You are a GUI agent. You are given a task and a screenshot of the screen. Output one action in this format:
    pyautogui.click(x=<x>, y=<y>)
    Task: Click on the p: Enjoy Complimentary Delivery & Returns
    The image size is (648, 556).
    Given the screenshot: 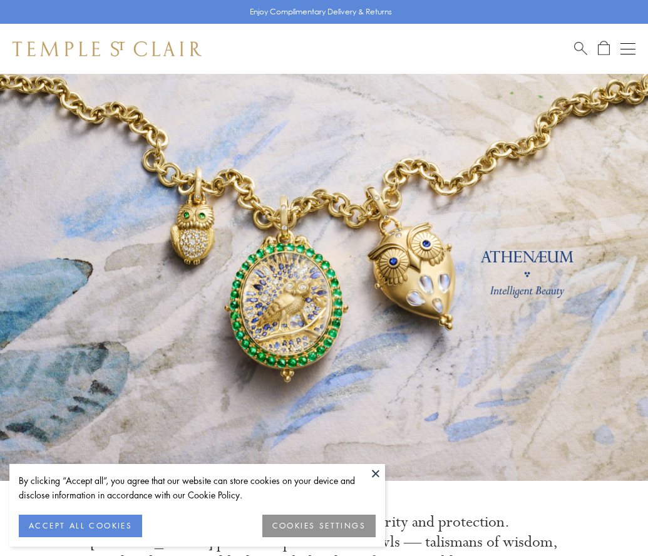 What is the action you would take?
    pyautogui.click(x=321, y=12)
    